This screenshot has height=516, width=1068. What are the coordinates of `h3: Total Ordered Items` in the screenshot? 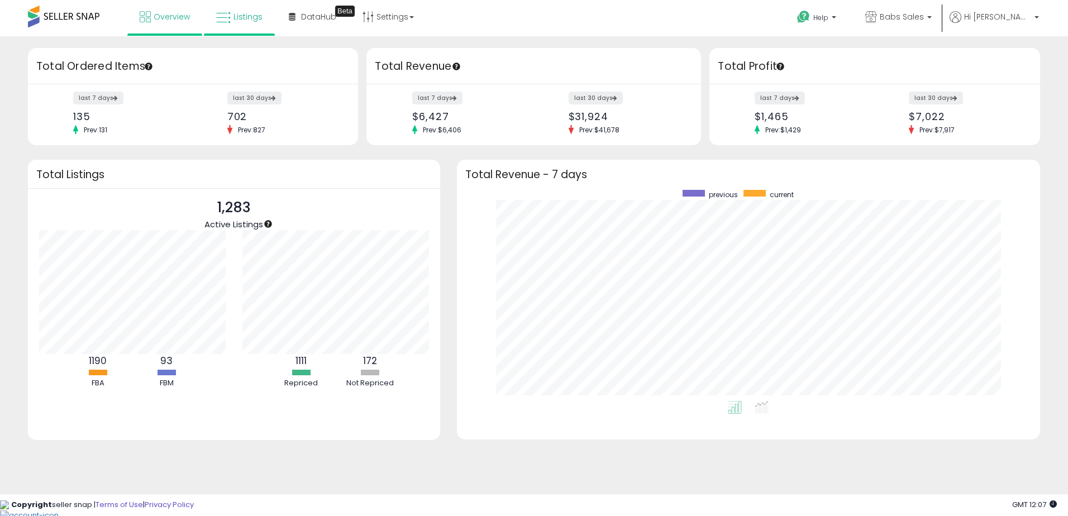 It's located at (193, 66).